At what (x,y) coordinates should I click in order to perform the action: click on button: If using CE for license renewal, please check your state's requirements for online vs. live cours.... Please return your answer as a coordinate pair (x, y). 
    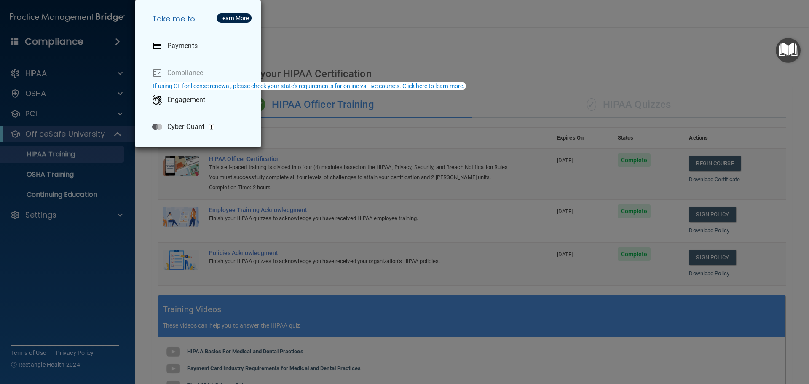
    Looking at the image, I should click on (309, 86).